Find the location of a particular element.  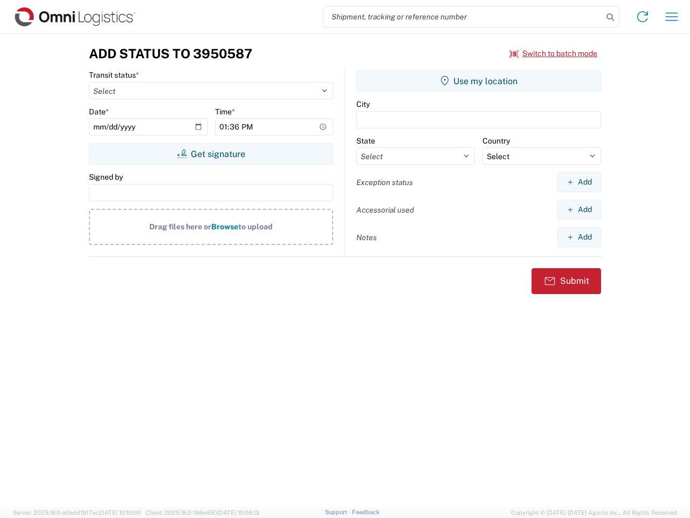

label: City is located at coordinates (363, 104).